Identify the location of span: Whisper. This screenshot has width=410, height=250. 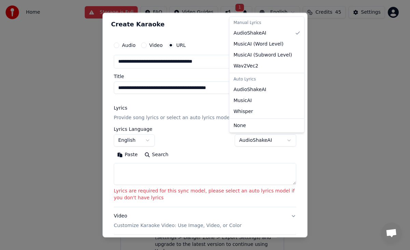
(243, 111).